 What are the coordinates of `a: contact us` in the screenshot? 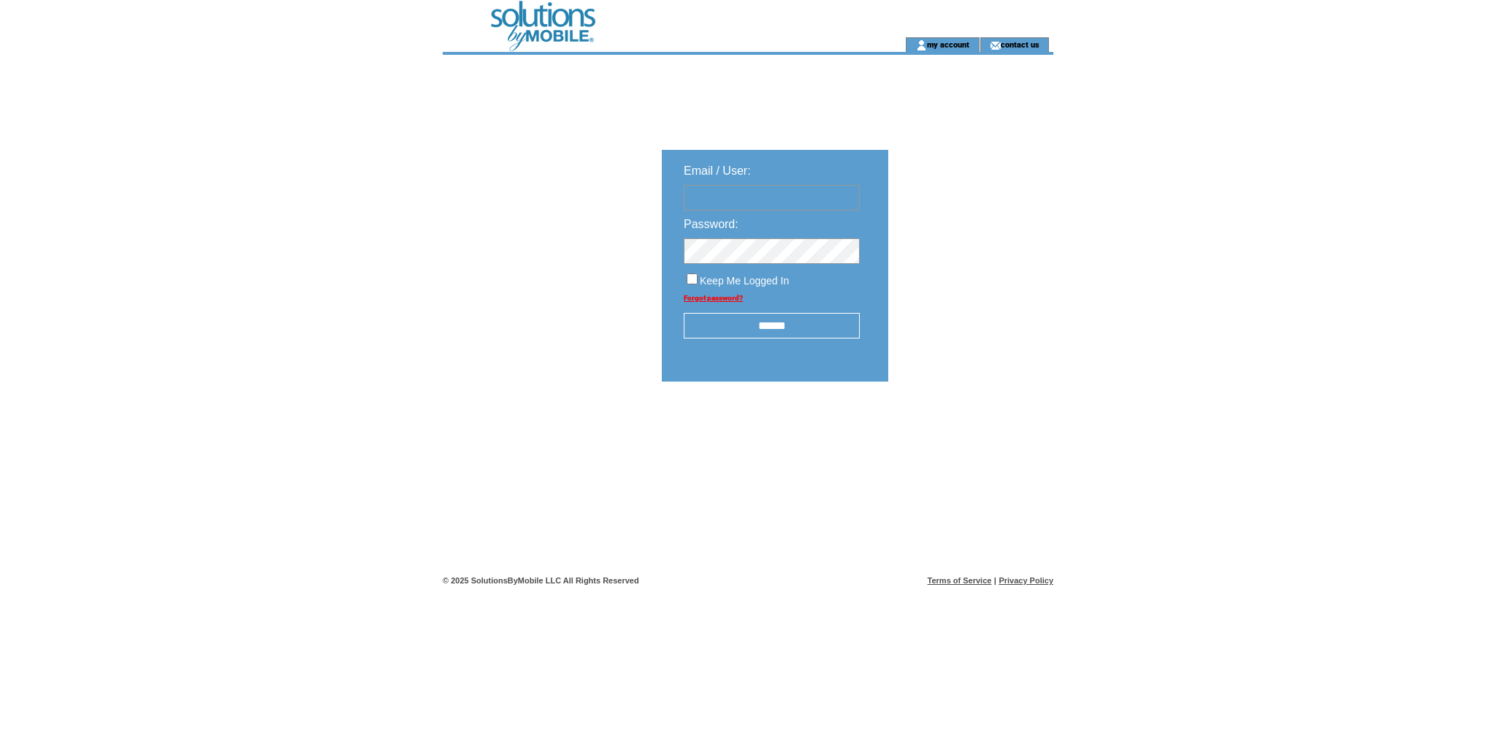 It's located at (1020, 44).